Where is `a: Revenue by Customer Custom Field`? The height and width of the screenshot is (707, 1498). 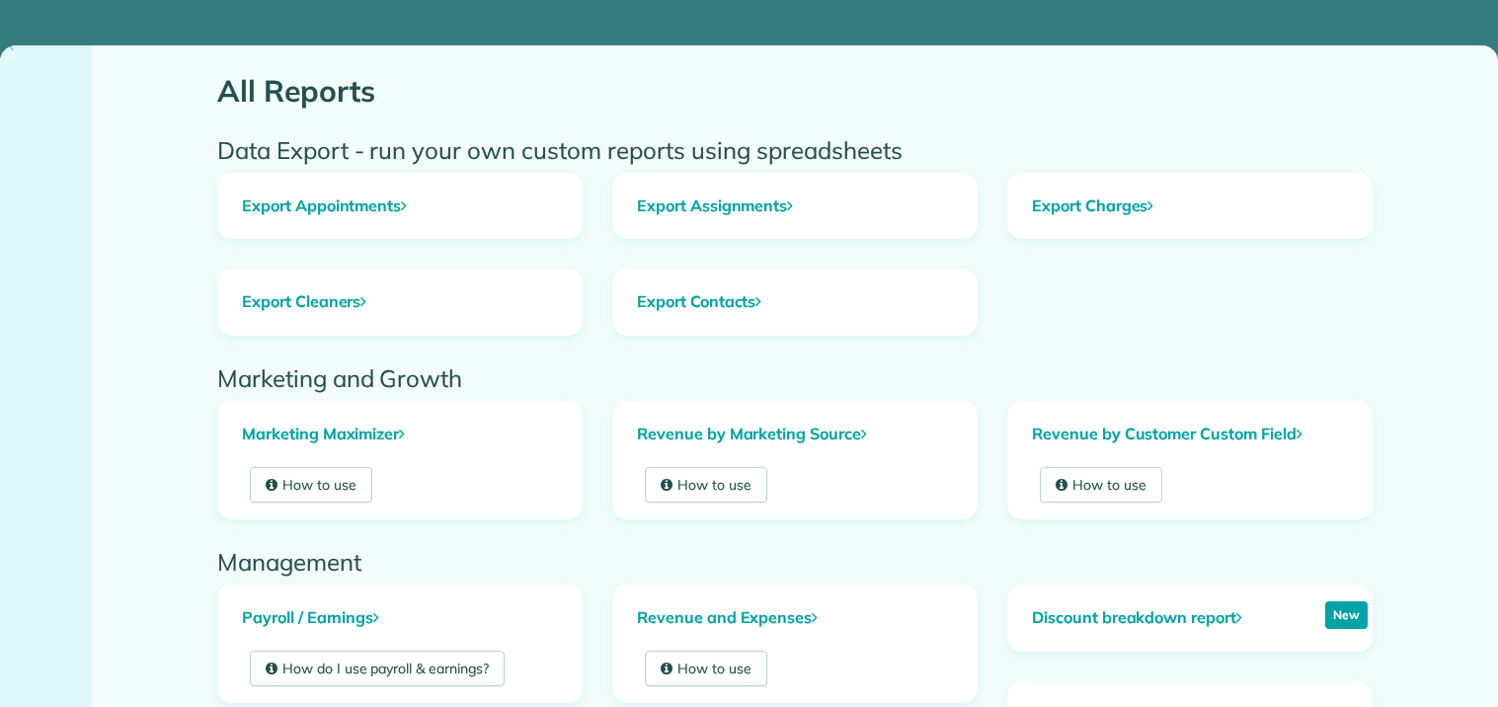
a: Revenue by Customer Custom Field is located at coordinates (1190, 434).